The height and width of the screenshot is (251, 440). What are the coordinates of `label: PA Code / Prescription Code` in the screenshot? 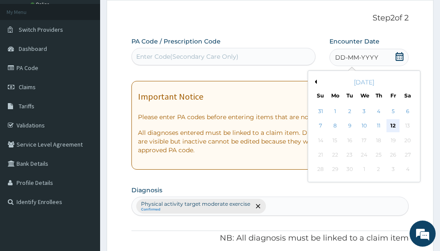 It's located at (176, 41).